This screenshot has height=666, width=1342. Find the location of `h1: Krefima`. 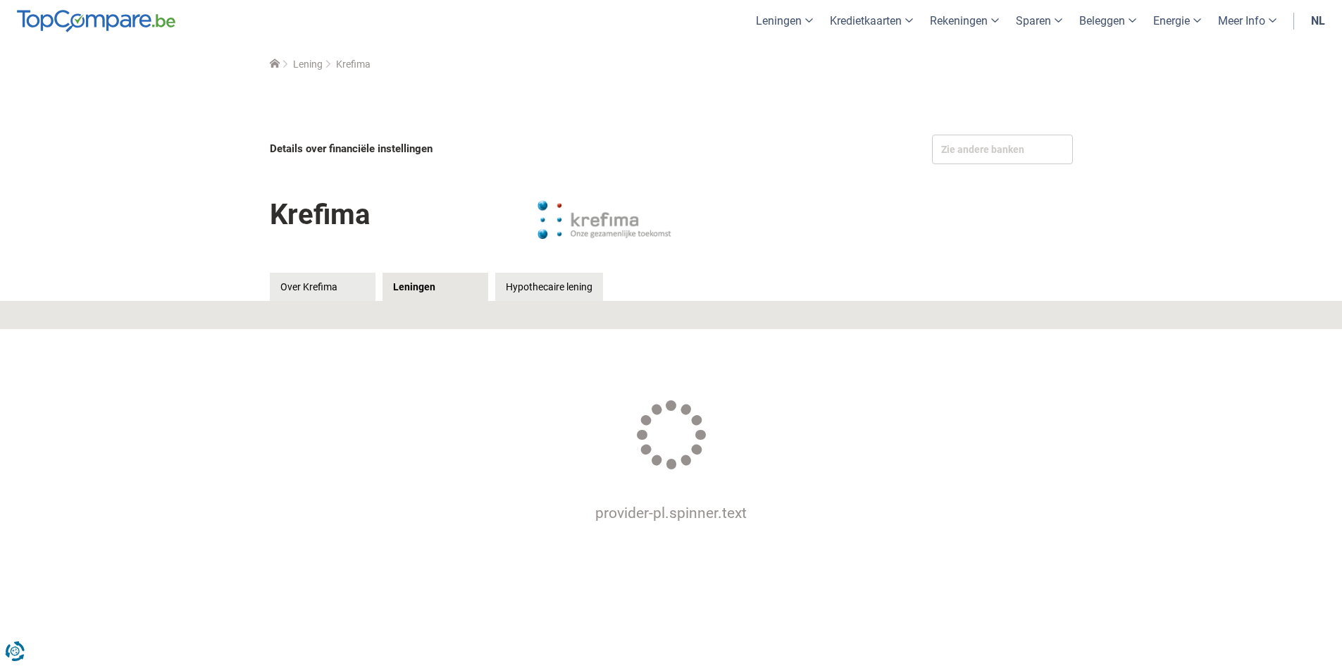

h1: Krefima is located at coordinates (320, 214).